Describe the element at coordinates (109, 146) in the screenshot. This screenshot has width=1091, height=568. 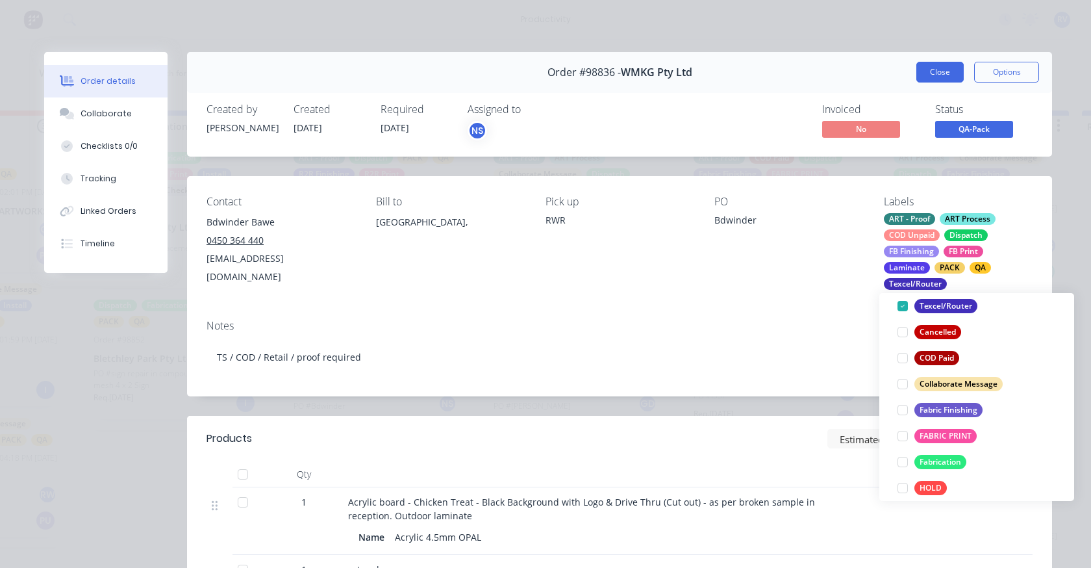
I see `div: Checklists 0/0` at that location.